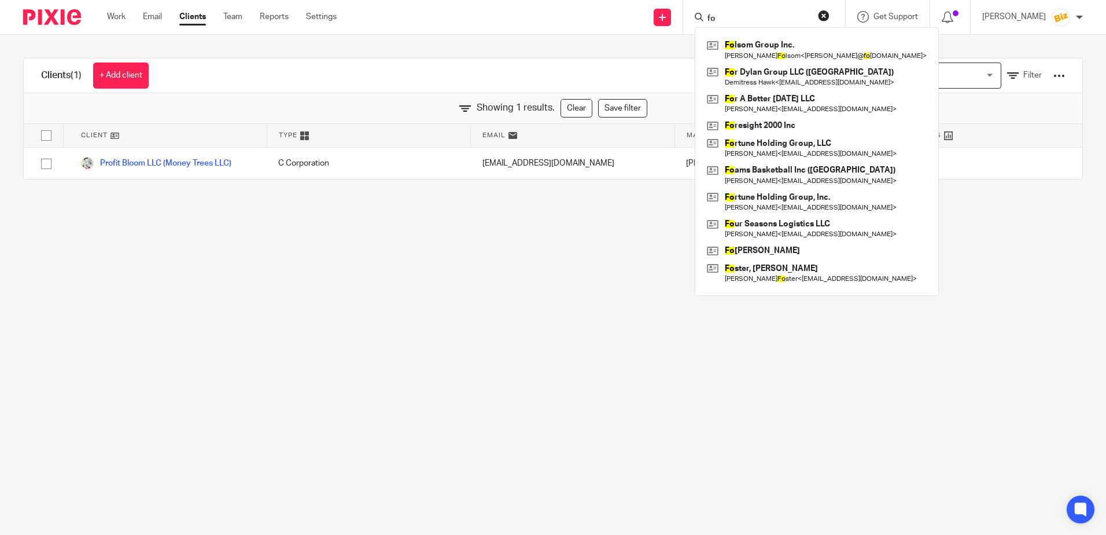 The width and height of the screenshot is (1106, 535). I want to click on span: Filter, so click(1033, 75).